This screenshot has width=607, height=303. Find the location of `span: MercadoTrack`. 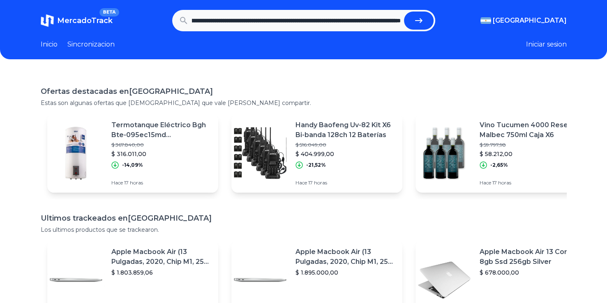

span: MercadoTrack is located at coordinates (85, 21).